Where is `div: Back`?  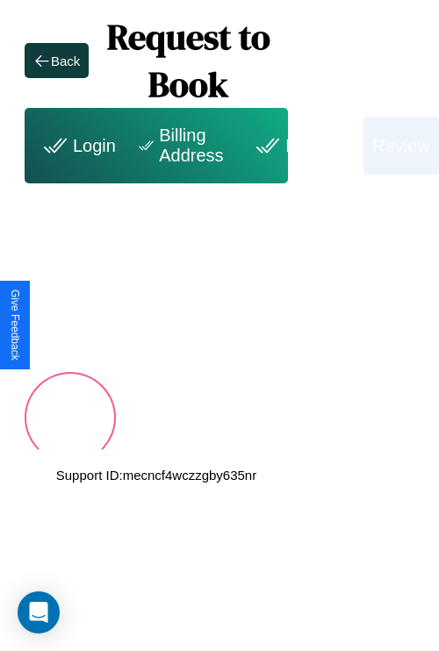
div: Back is located at coordinates (65, 61).